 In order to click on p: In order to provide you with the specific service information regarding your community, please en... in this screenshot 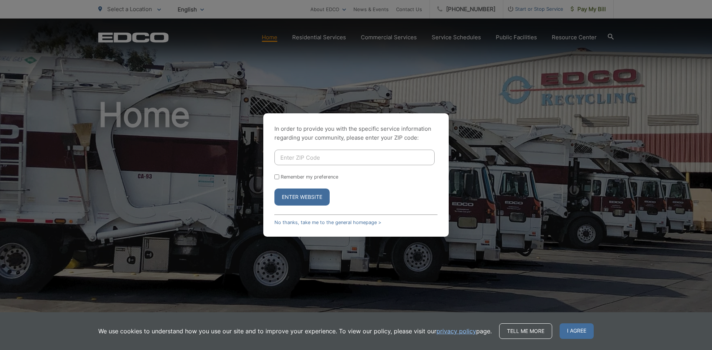, I will do `click(356, 134)`.